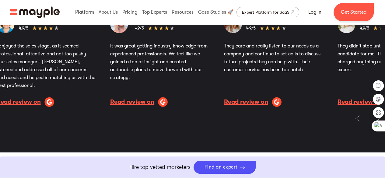 The height and width of the screenshot is (178, 385). I want to click on img: Melena B., so click(120, 24).